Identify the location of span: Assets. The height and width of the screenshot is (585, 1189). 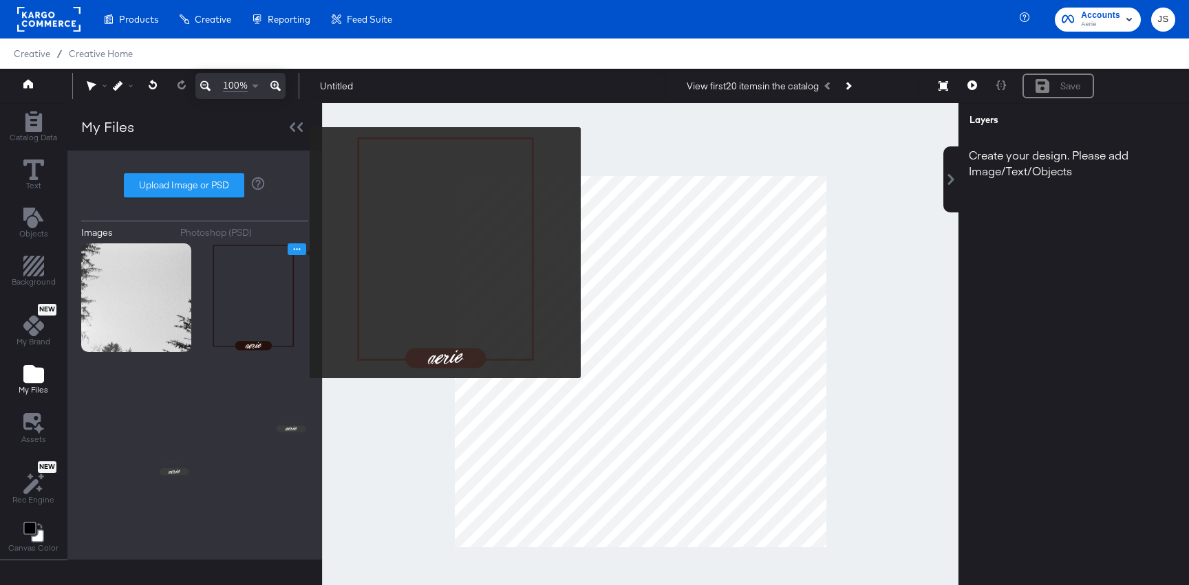
(34, 440).